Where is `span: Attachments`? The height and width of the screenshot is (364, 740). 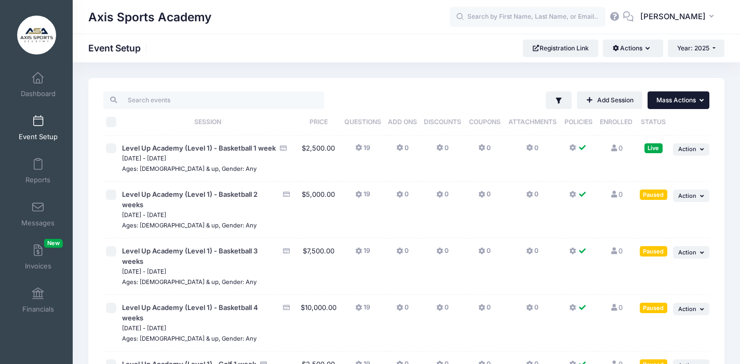
span: Attachments is located at coordinates (532, 122).